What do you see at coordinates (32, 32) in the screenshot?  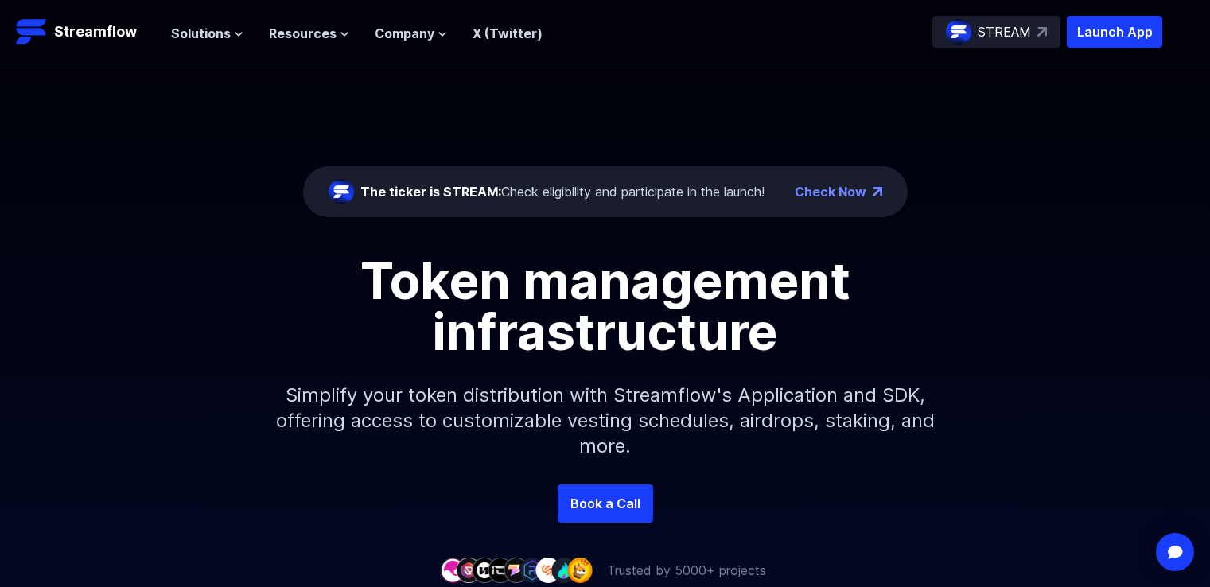 I see `img: Streamflow Logo` at bounding box center [32, 32].